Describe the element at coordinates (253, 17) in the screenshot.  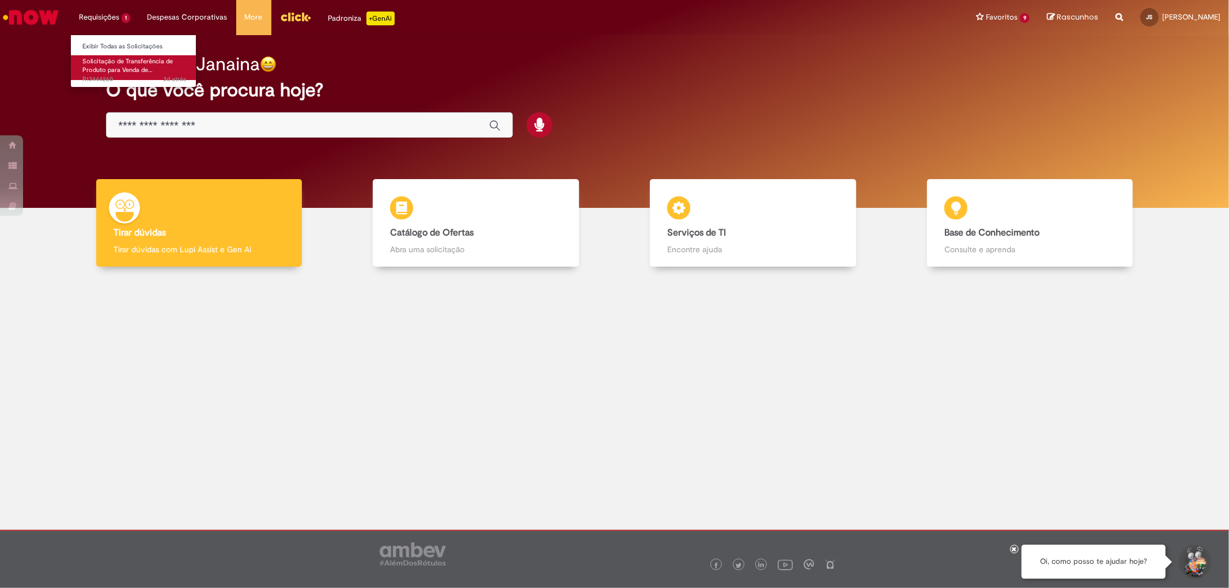
I see `span: More` at that location.